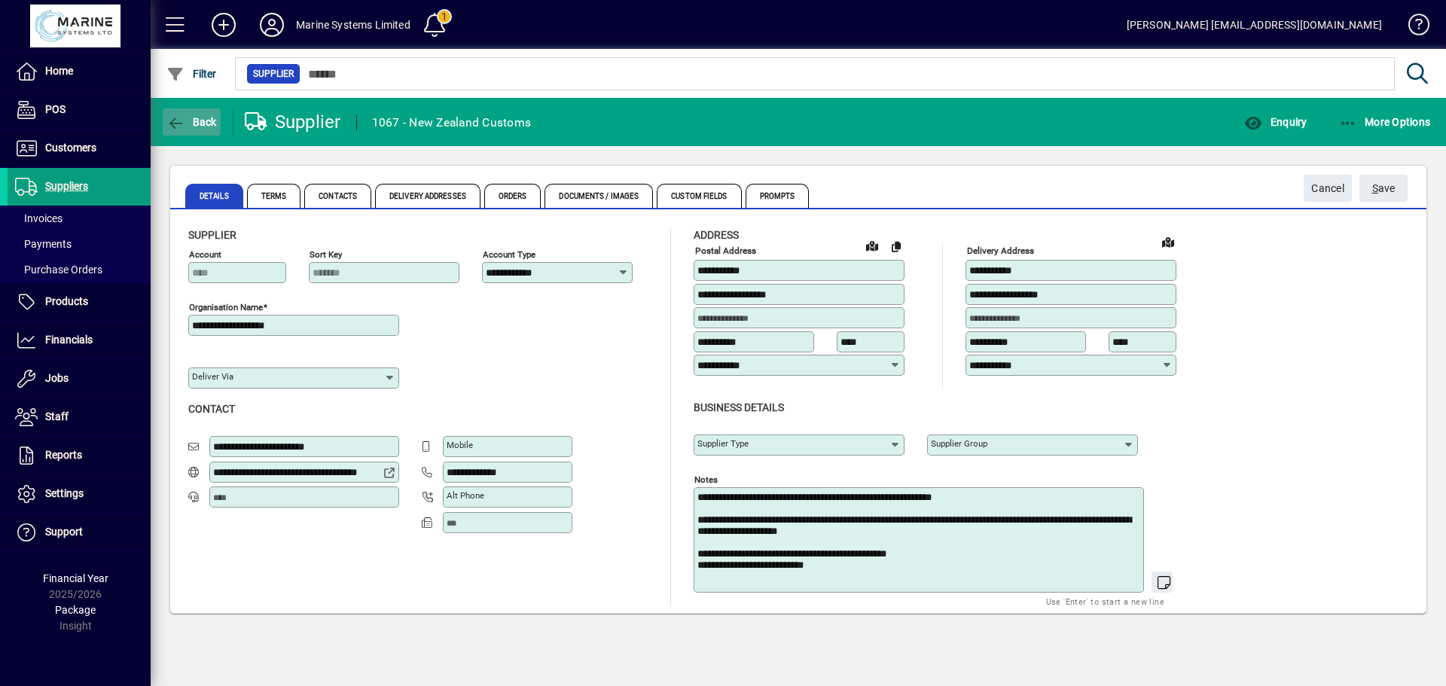 The height and width of the screenshot is (686, 1446). Describe the element at coordinates (205, 255) in the screenshot. I see `mat-label: Account` at that location.